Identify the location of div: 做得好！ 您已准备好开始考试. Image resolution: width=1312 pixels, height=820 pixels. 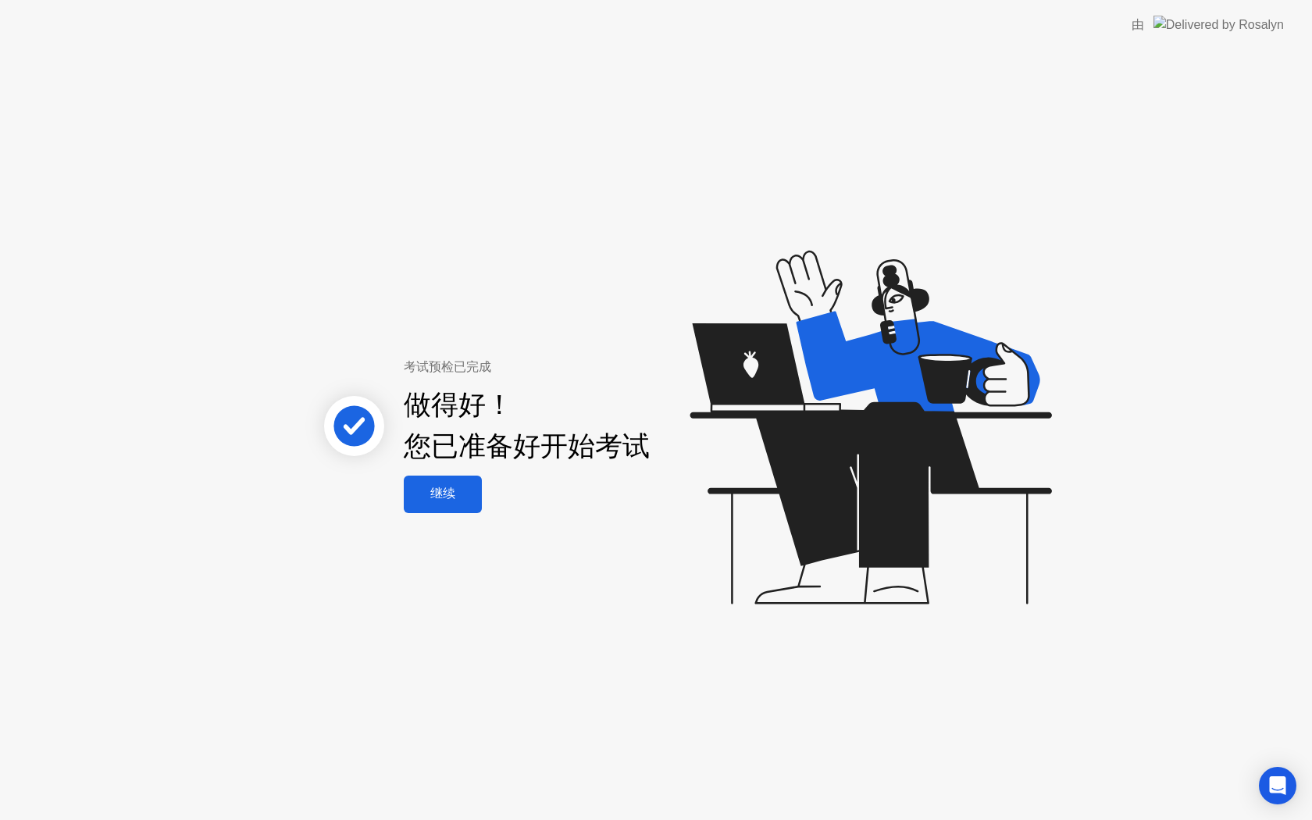
(526, 426).